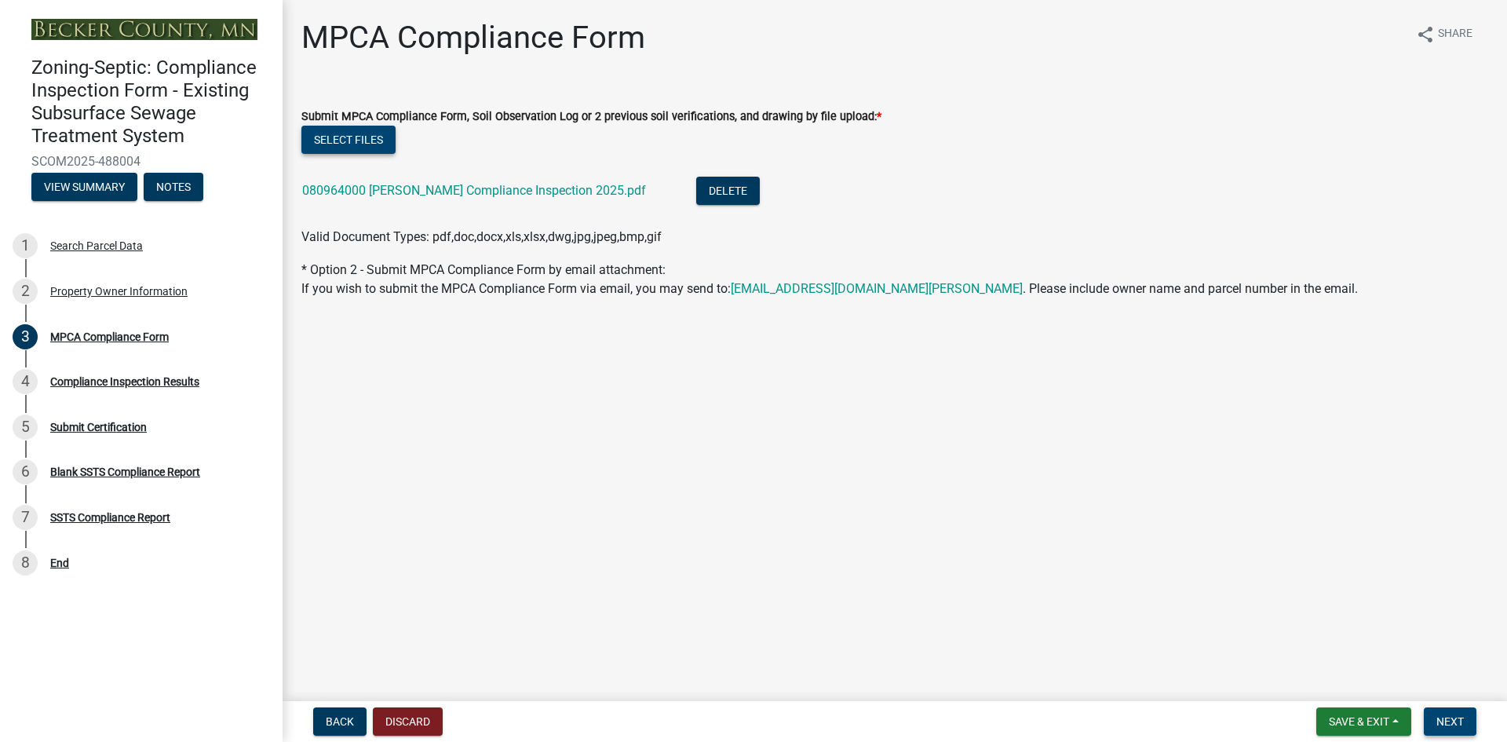  What do you see at coordinates (98, 427) in the screenshot?
I see `div: Submit Certification` at bounding box center [98, 427].